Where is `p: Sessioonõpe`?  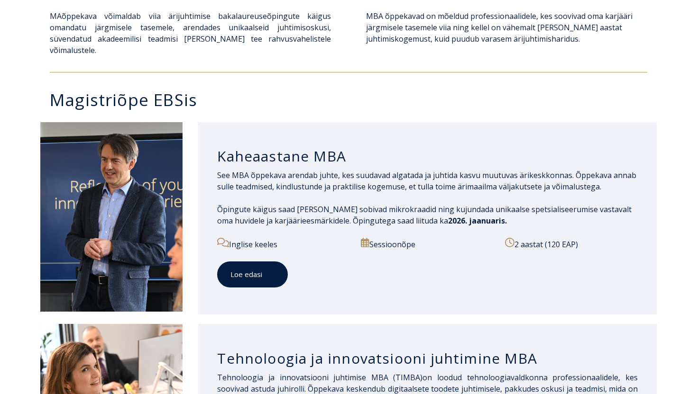
p: Sessioonõpe is located at coordinates (427, 244).